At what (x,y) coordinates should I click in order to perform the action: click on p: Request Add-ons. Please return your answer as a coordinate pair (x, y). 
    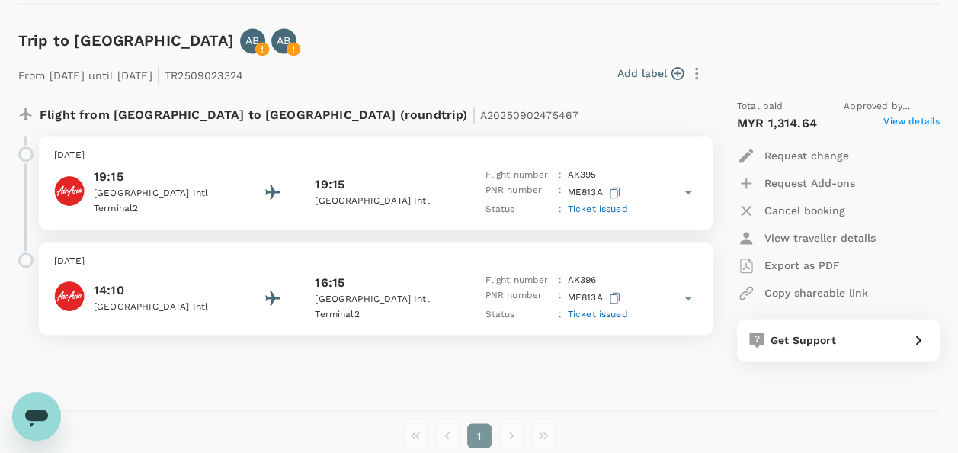
    Looking at the image, I should click on (810, 183).